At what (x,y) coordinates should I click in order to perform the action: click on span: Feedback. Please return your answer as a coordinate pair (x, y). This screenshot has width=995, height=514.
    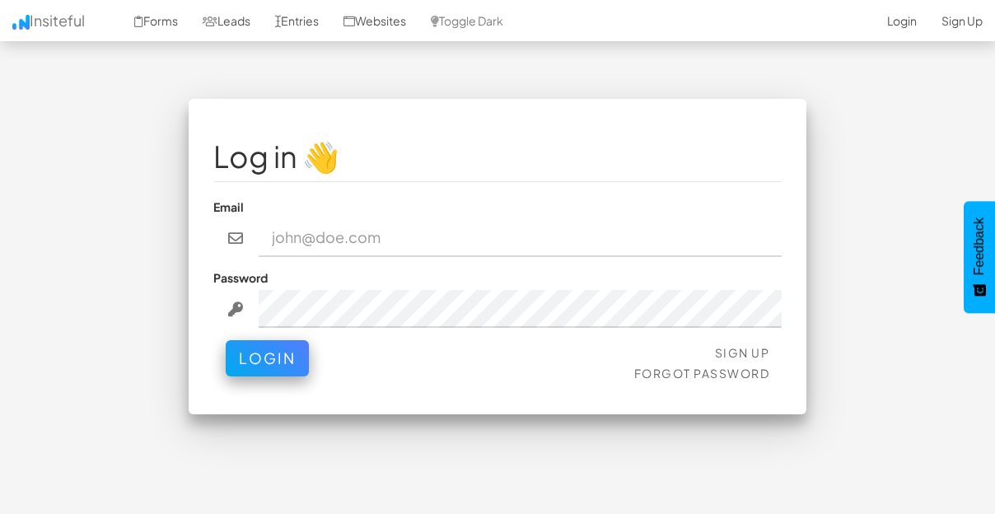
    Looking at the image, I should click on (980, 246).